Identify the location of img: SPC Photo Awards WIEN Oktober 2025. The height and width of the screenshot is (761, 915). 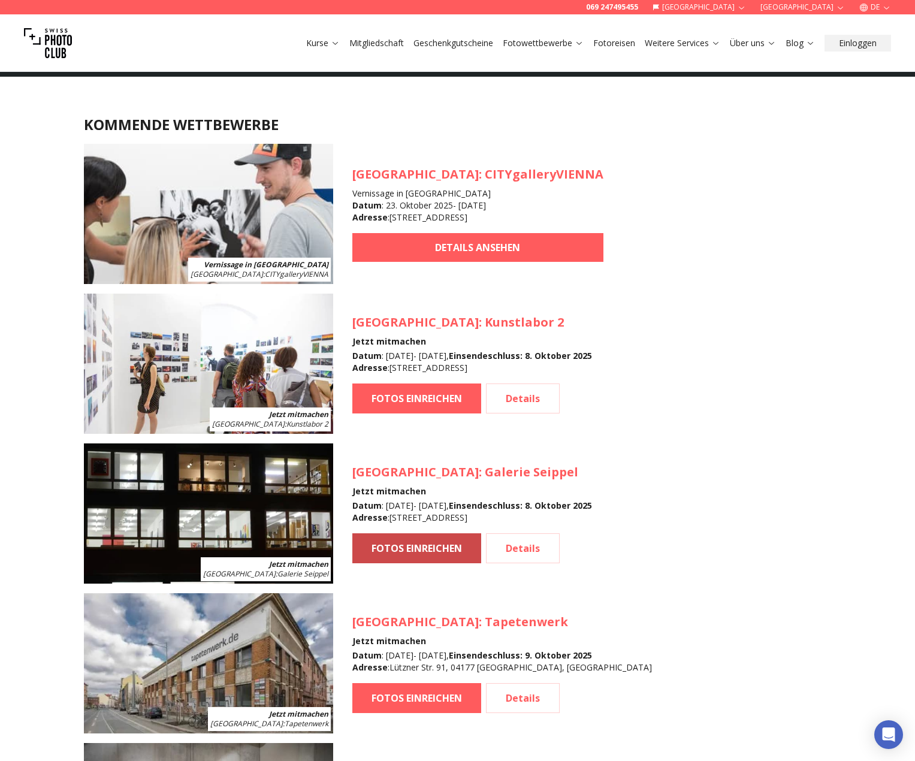
(208, 214).